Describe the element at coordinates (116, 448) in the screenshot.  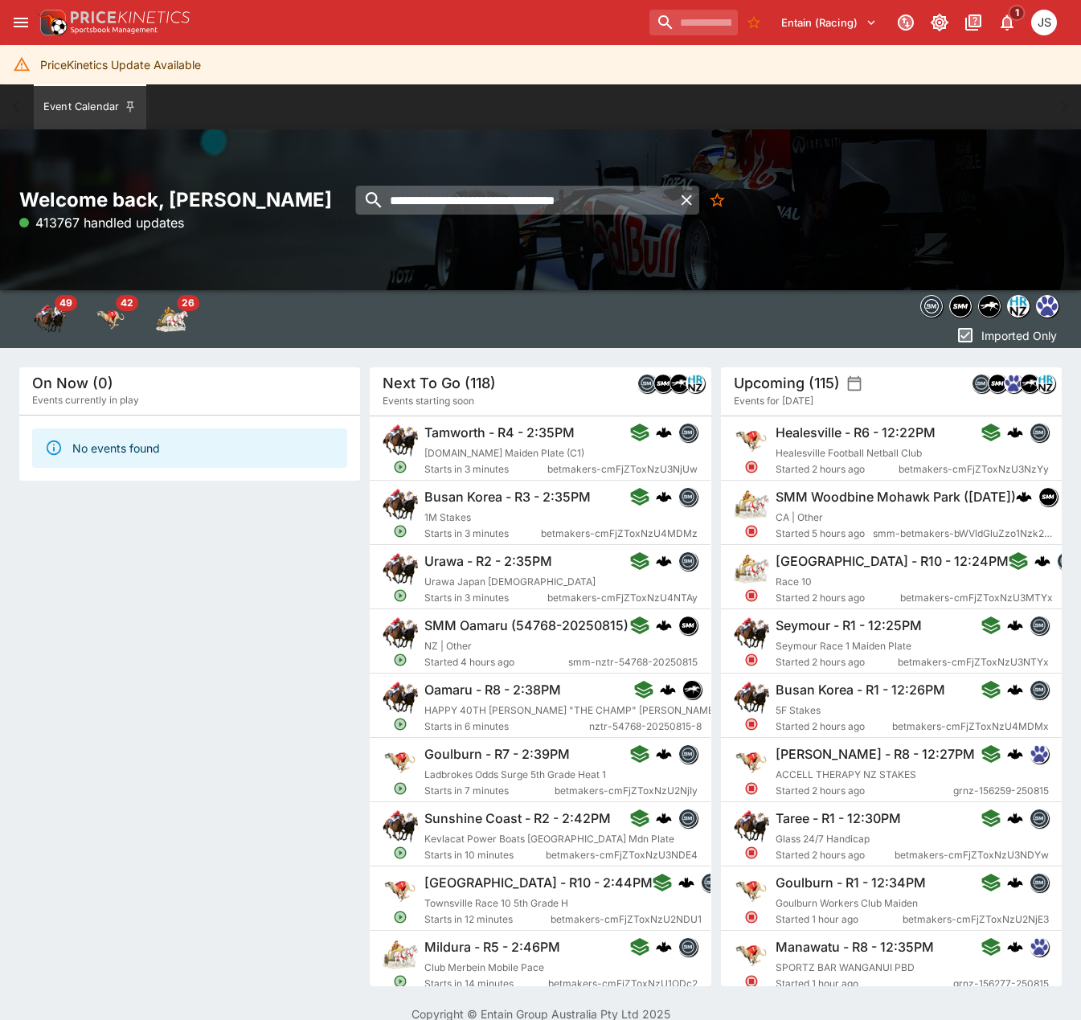
I see `div: No events found` at that location.